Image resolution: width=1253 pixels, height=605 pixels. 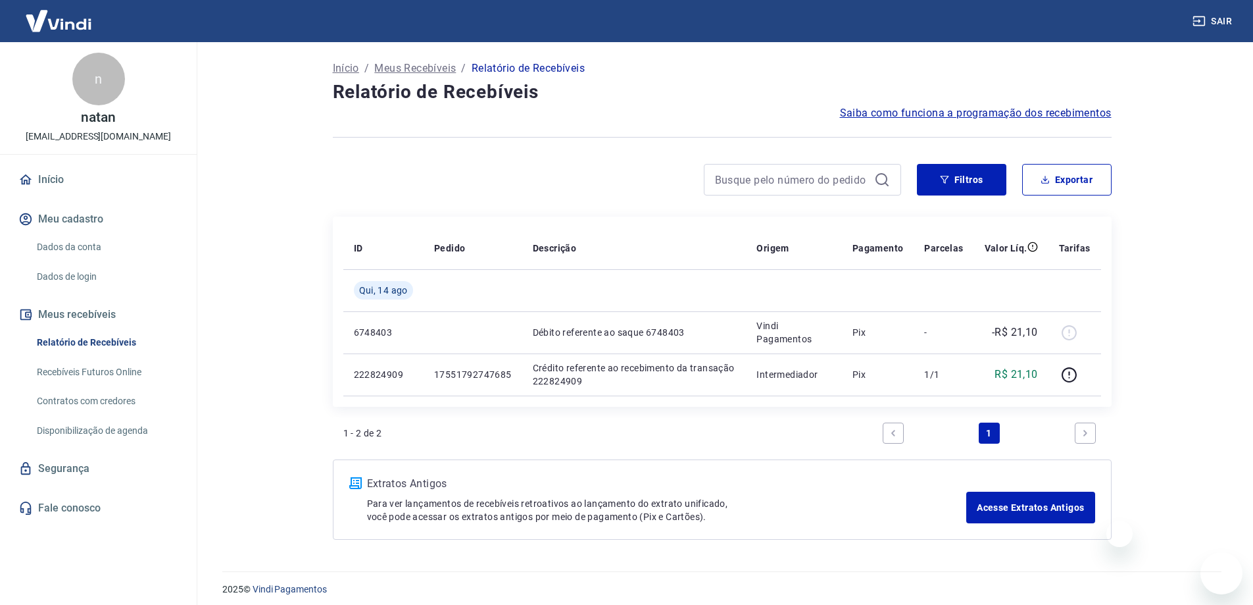 What do you see at coordinates (384, 374) in the screenshot?
I see `p: 222824909` at bounding box center [384, 374].